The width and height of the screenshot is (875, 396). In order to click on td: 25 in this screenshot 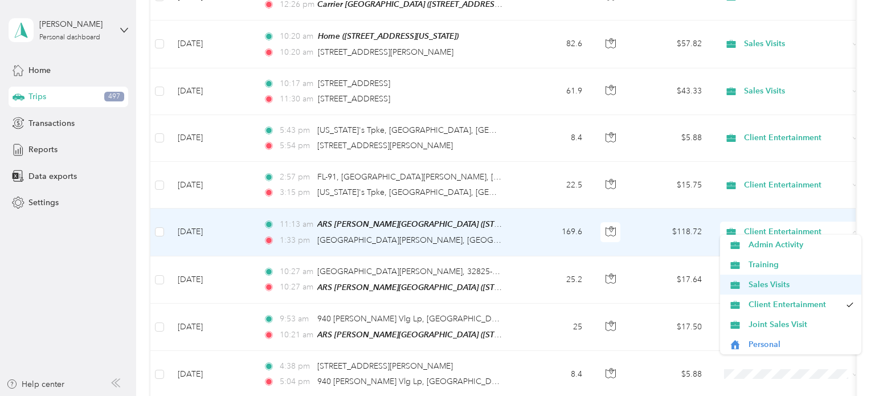, I will do `click(554, 327)`.